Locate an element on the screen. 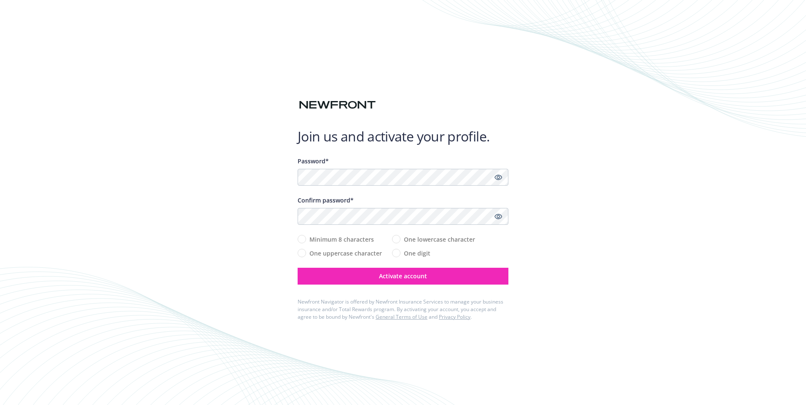 This screenshot has height=405, width=806. span: One lowercase character is located at coordinates (439, 239).